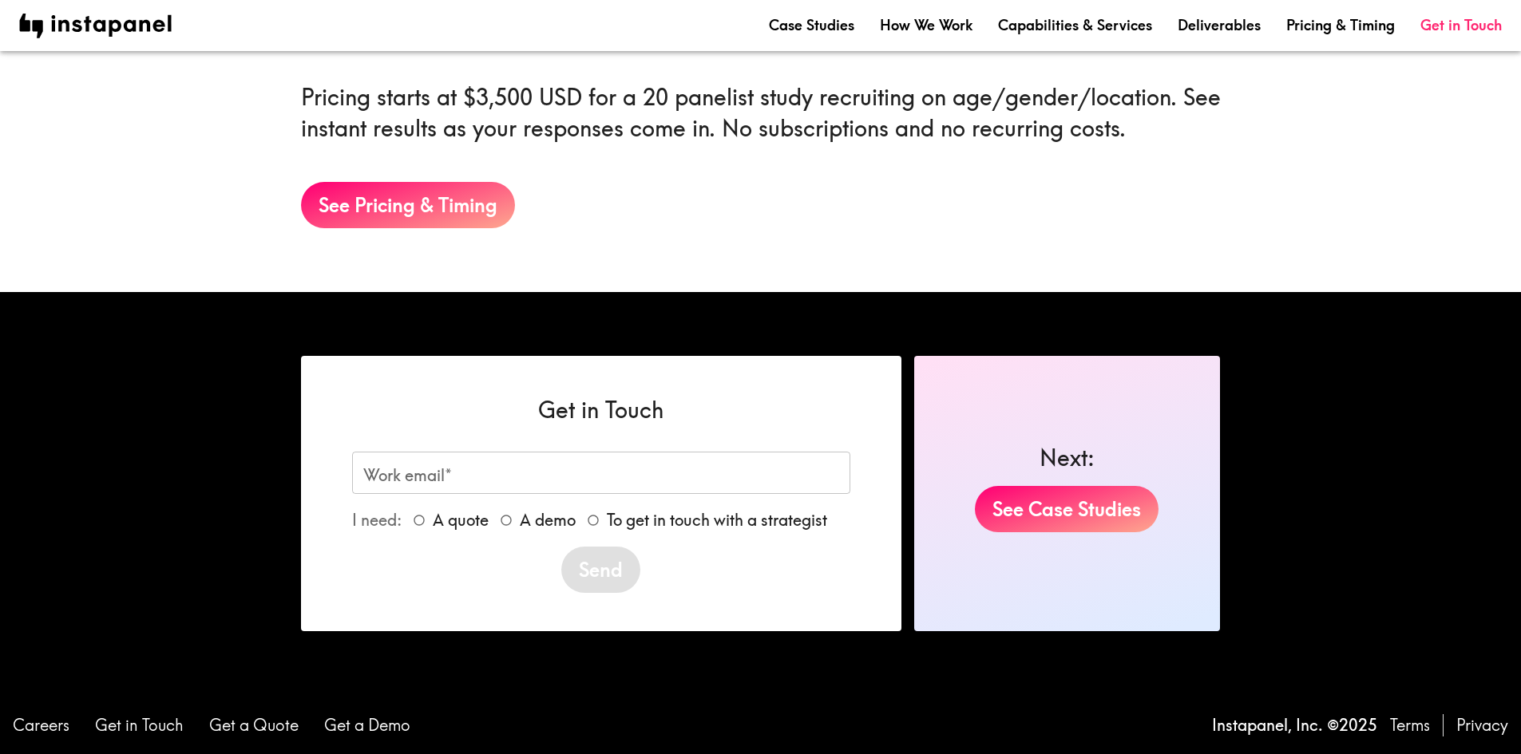 The width and height of the screenshot is (1521, 754). Describe the element at coordinates (761, 113) in the screenshot. I see `h6: Pricing starts at $3,500 USD for a 20 panelist study recruiting on age/gender/location. See insta...` at that location.